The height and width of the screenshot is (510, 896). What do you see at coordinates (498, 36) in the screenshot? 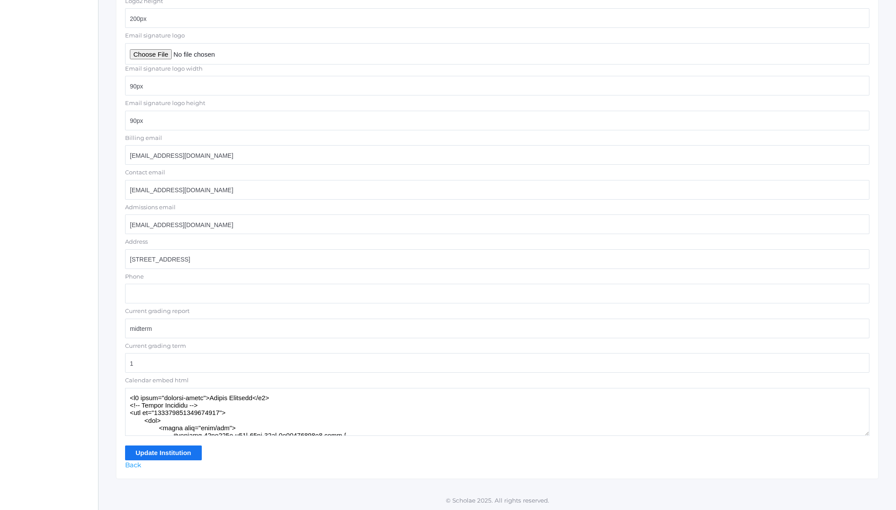
I see `label: Email signature logo` at bounding box center [498, 36].